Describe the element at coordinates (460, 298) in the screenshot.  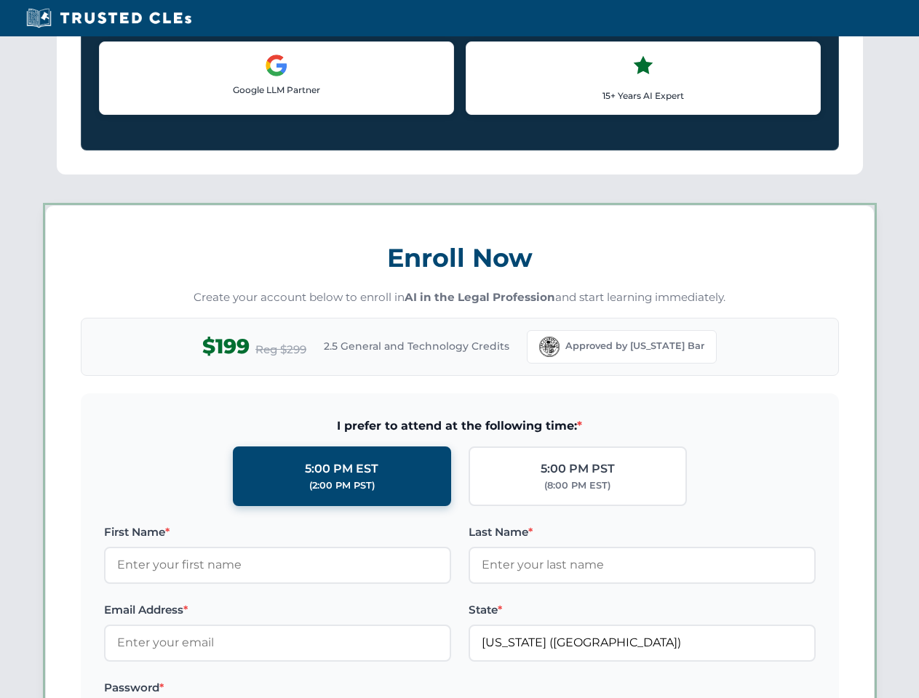
I see `p: Create your account below to enroll in and start learning immediately.` at that location.